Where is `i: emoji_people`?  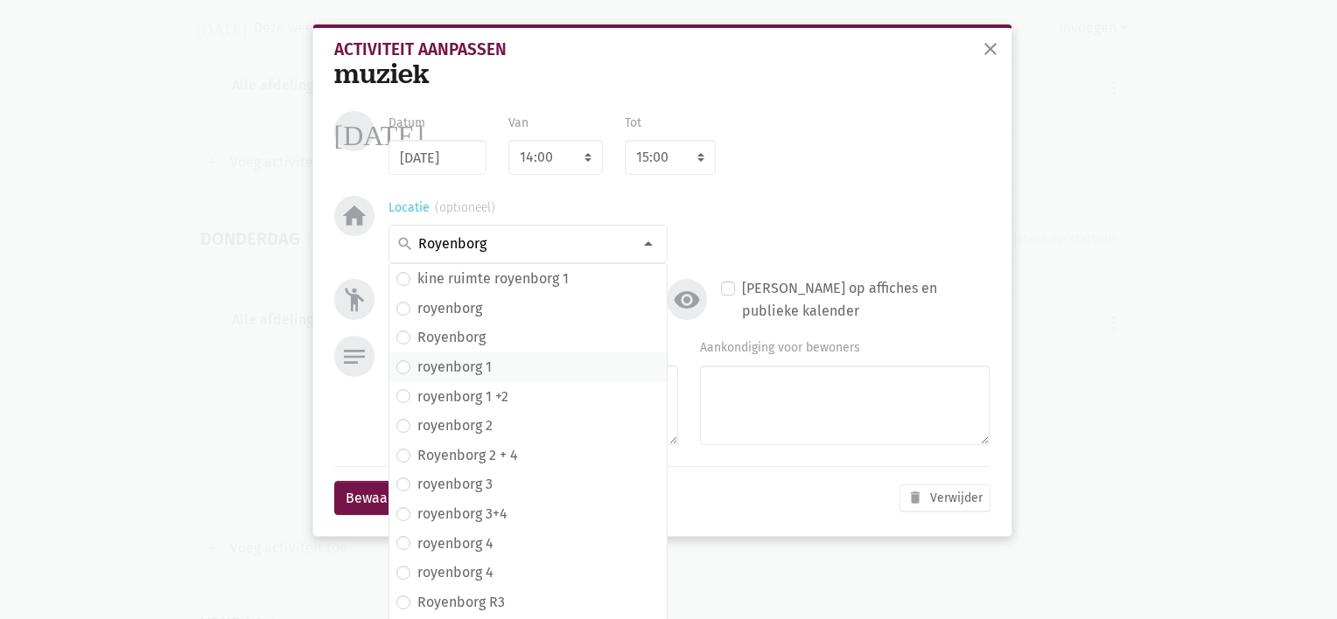 i: emoji_people is located at coordinates (354, 300).